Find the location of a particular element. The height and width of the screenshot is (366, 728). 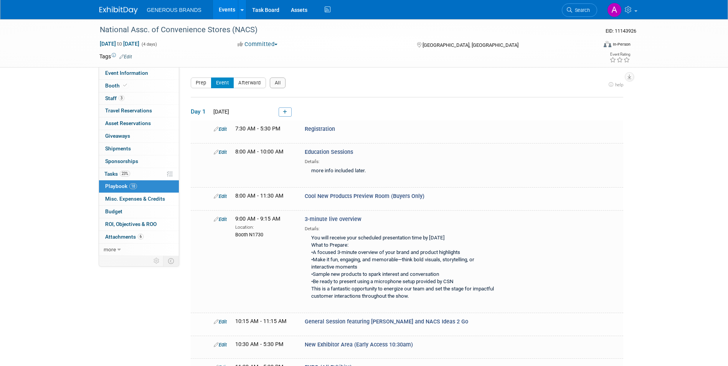

button: Event is located at coordinates (223, 83).